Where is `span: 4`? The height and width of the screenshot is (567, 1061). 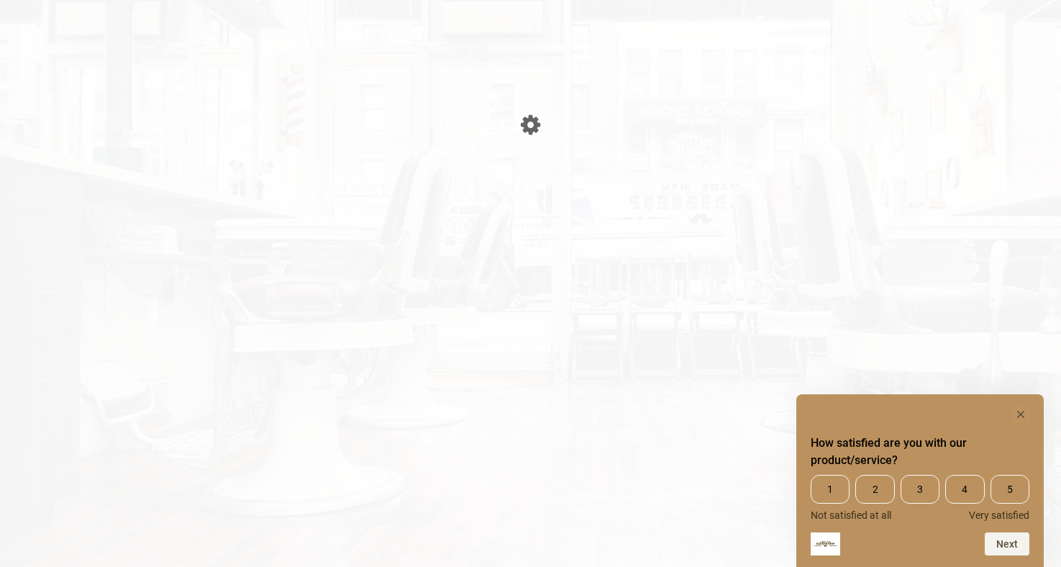
span: 4 is located at coordinates (965, 489).